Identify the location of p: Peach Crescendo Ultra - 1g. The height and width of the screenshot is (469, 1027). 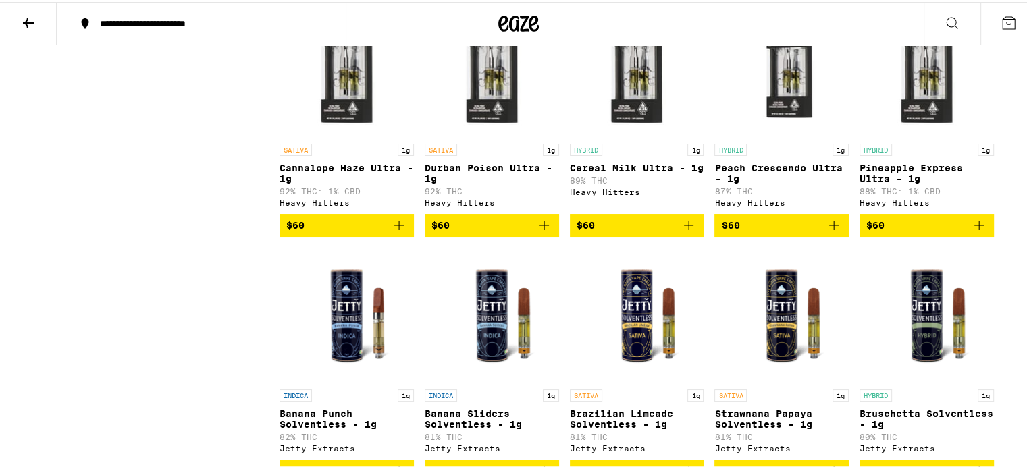
(781, 171).